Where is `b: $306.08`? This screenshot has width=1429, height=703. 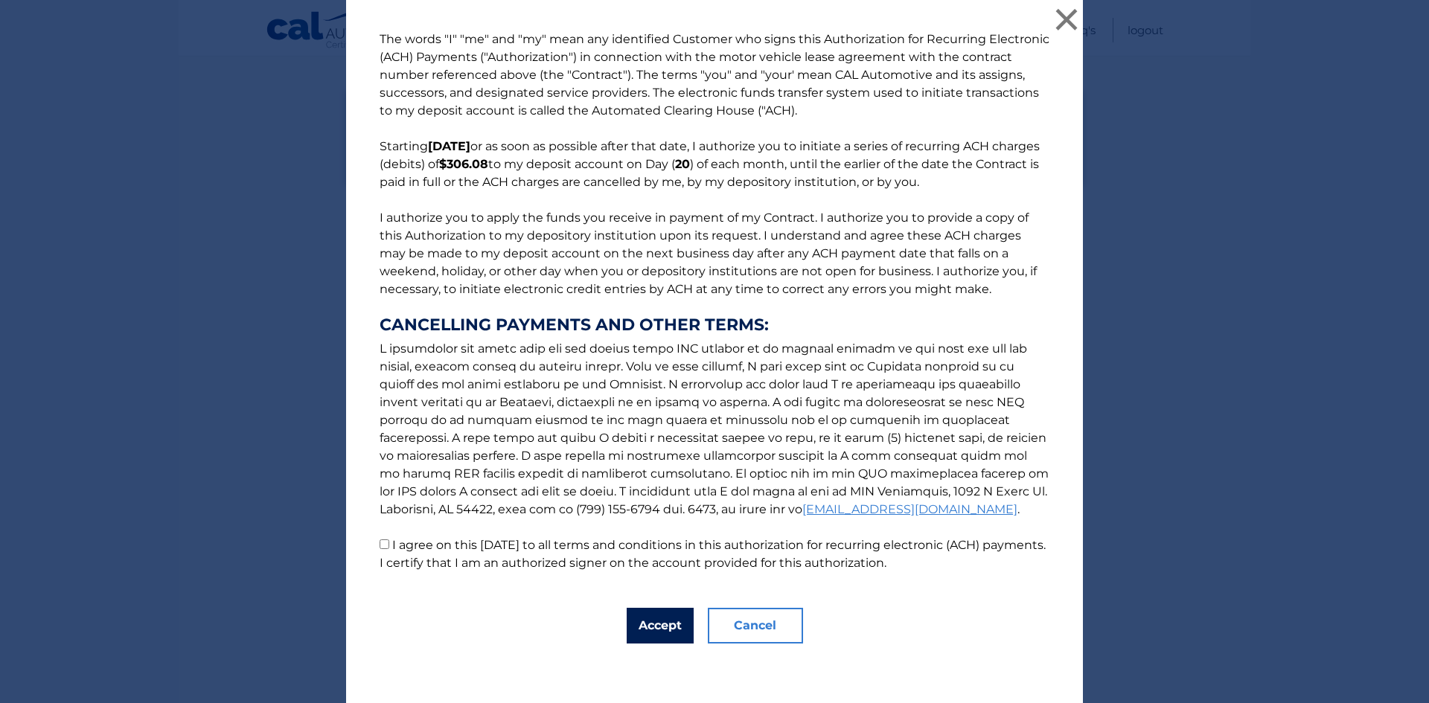 b: $306.08 is located at coordinates (464, 164).